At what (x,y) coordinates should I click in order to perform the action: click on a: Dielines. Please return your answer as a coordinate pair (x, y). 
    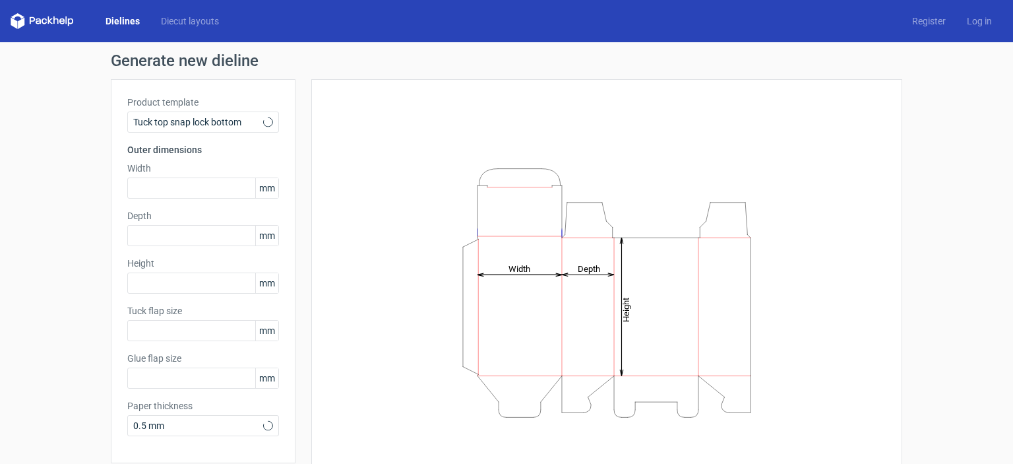
    Looking at the image, I should click on (123, 21).